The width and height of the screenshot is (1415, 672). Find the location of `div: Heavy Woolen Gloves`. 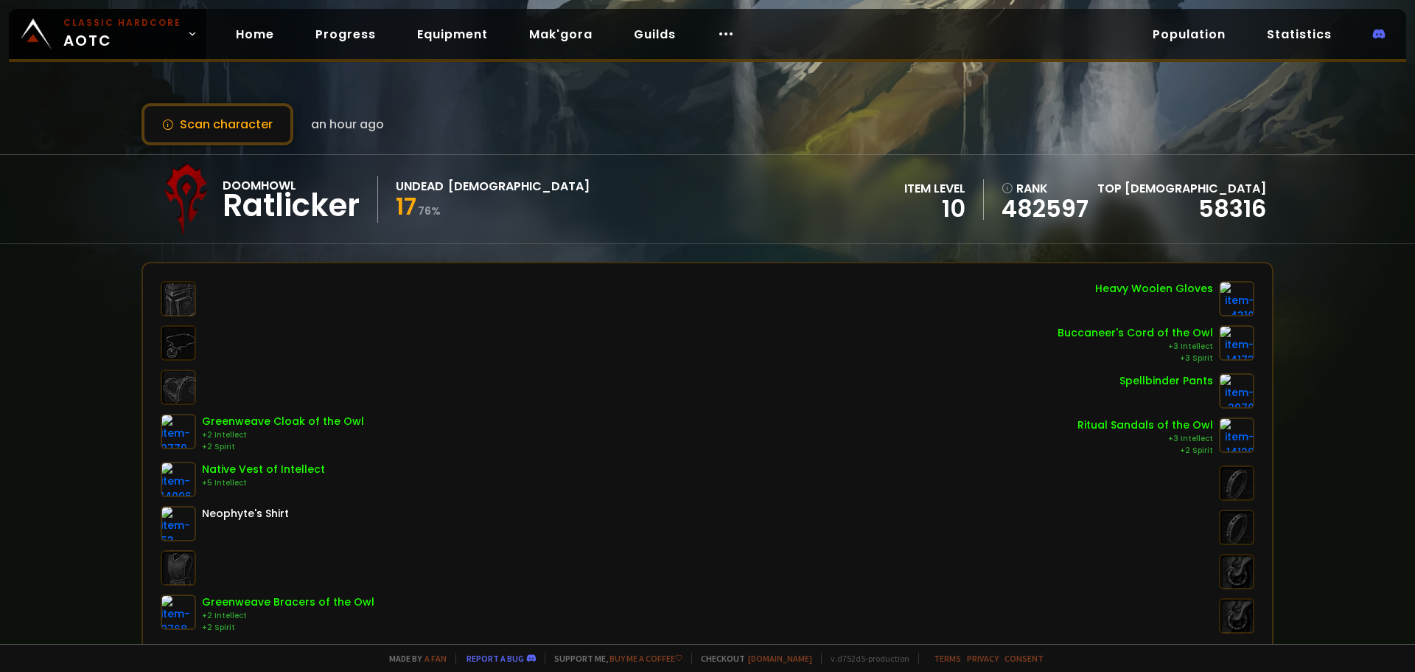

div: Heavy Woolen Gloves is located at coordinates (1154, 288).